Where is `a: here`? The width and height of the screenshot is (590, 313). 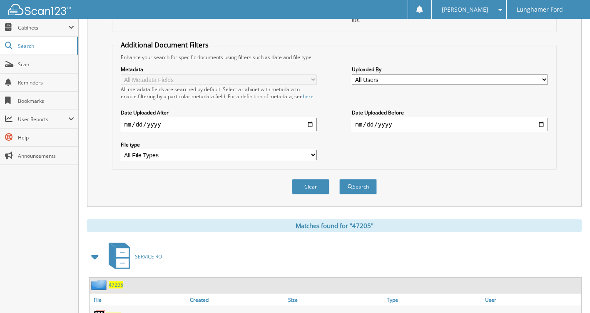
a: here is located at coordinates (308, 96).